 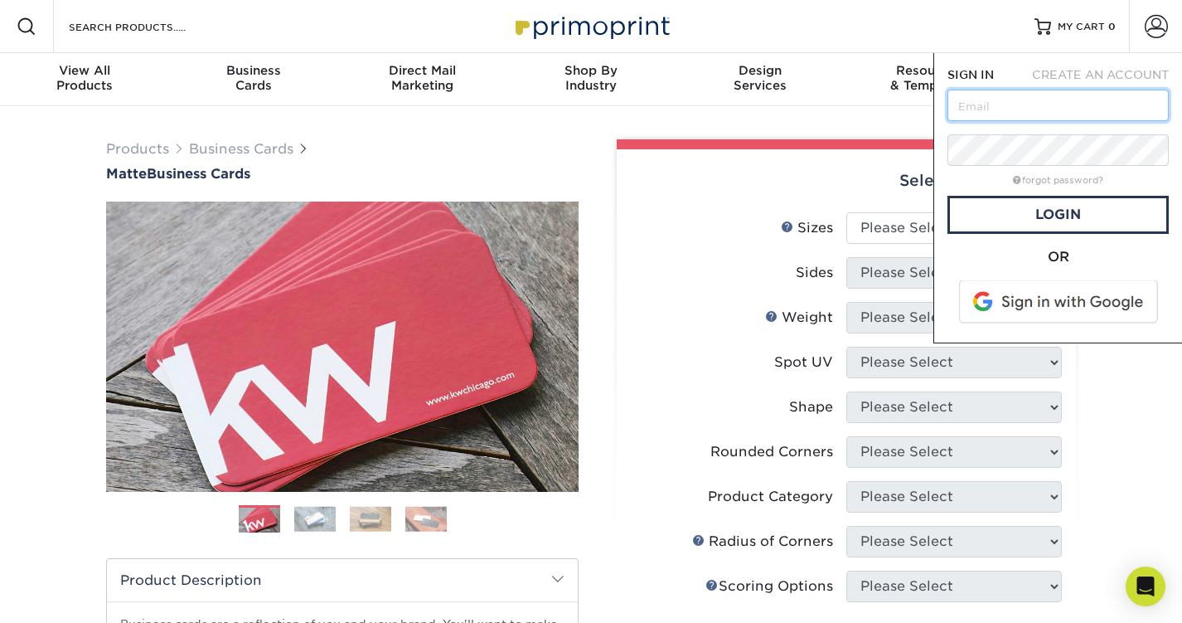 I want to click on img: Business Cards 04, so click(x=426, y=518).